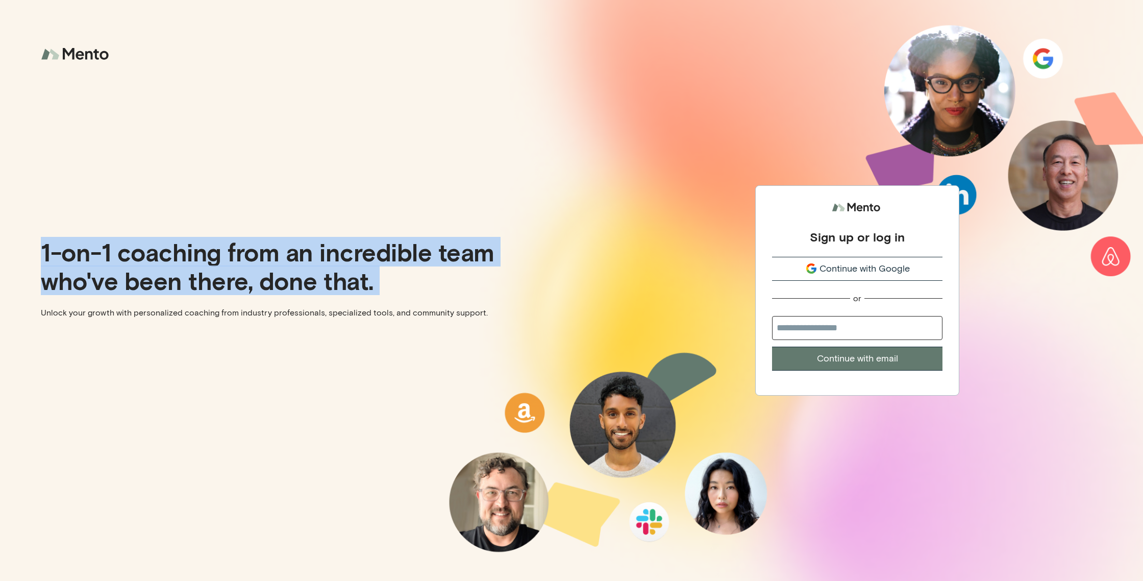  I want to click on p: Unlock your growth with personalized coaching from industry professionals, specialized tools, and..., so click(302, 313).